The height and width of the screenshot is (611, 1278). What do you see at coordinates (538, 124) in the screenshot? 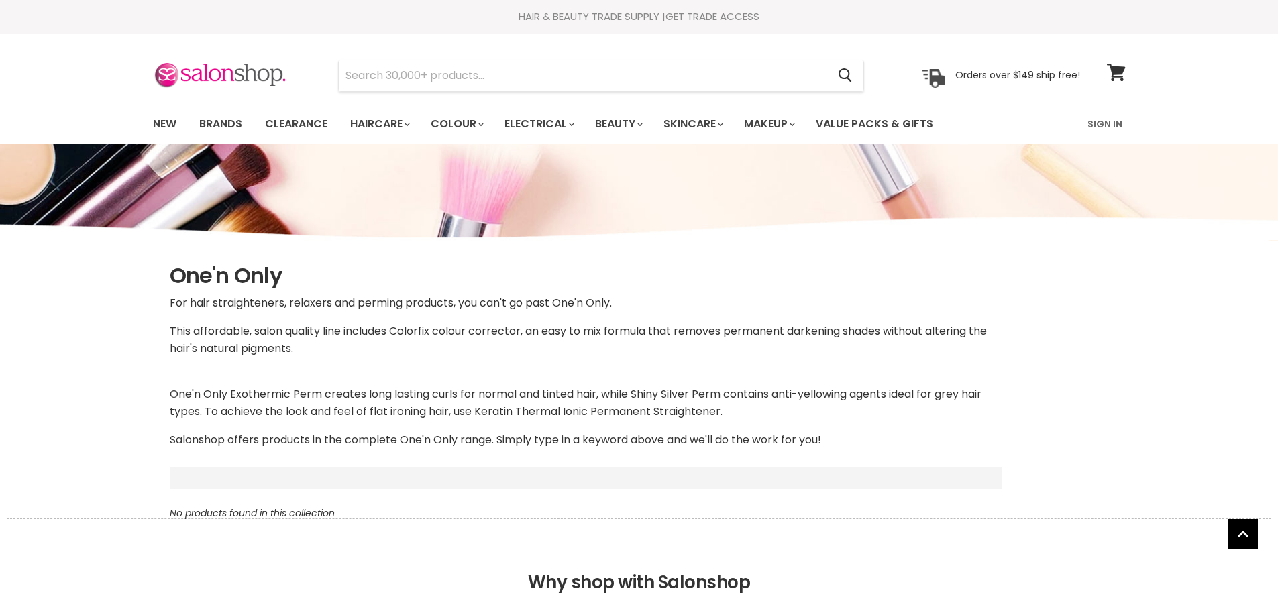
I see `a: Electrical` at bounding box center [538, 124].